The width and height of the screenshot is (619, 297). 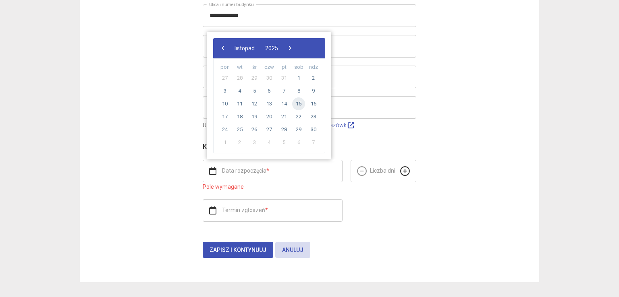 What do you see at coordinates (284, 117) in the screenshot?
I see `span: 21` at bounding box center [284, 117].